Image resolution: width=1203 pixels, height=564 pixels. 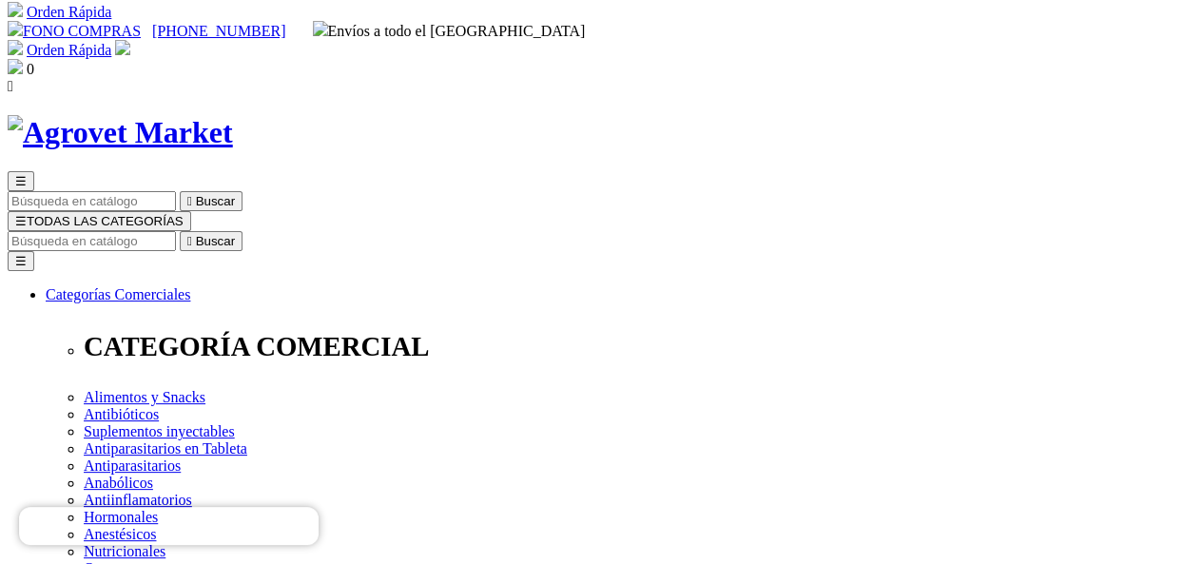 What do you see at coordinates (125, 551) in the screenshot?
I see `a: Nutricionales` at bounding box center [125, 551].